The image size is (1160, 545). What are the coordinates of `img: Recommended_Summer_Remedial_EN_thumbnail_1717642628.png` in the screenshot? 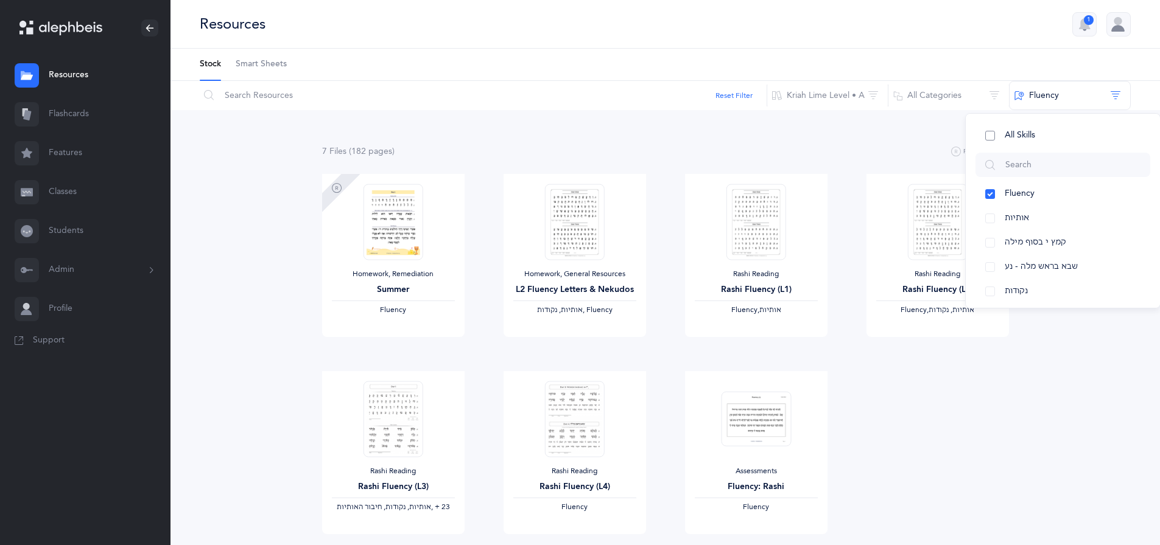 It's located at (393, 222).